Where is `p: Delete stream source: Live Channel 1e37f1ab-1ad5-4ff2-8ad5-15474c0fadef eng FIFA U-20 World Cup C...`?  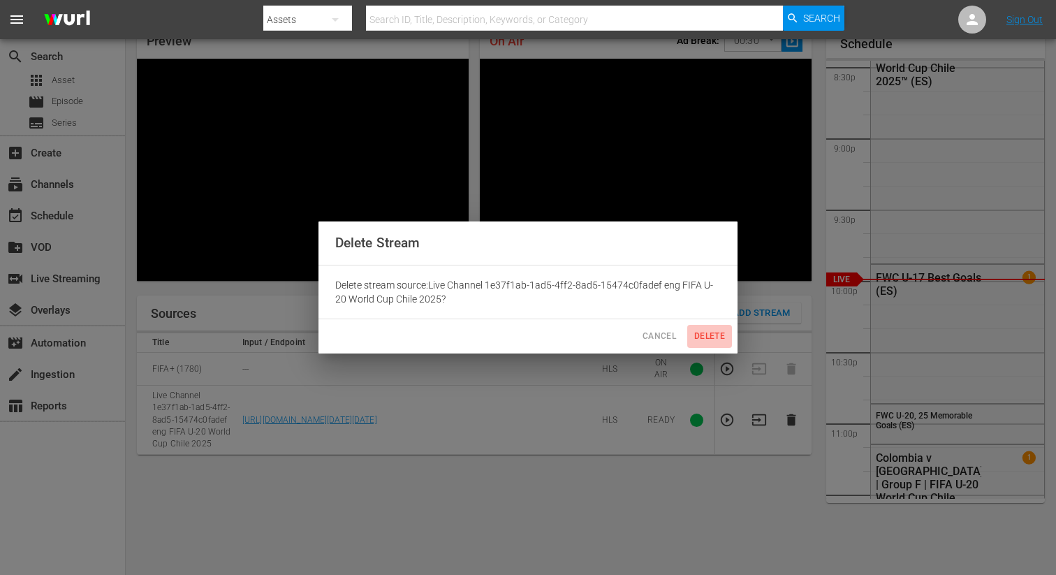
p: Delete stream source: Live Channel 1e37f1ab-1ad5-4ff2-8ad5-15474c0fadef eng FIFA U-20 World Cup C... is located at coordinates (528, 292).